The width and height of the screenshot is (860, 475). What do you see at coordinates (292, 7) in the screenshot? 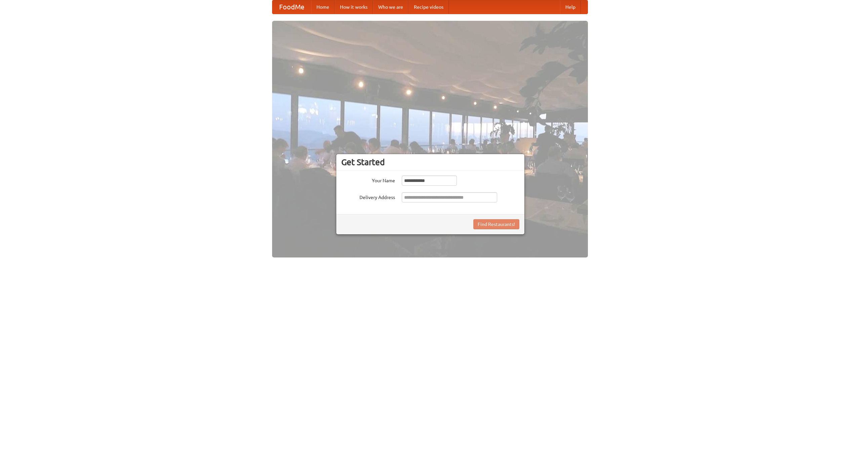
I see `a: FoodMe` at bounding box center [292, 7].